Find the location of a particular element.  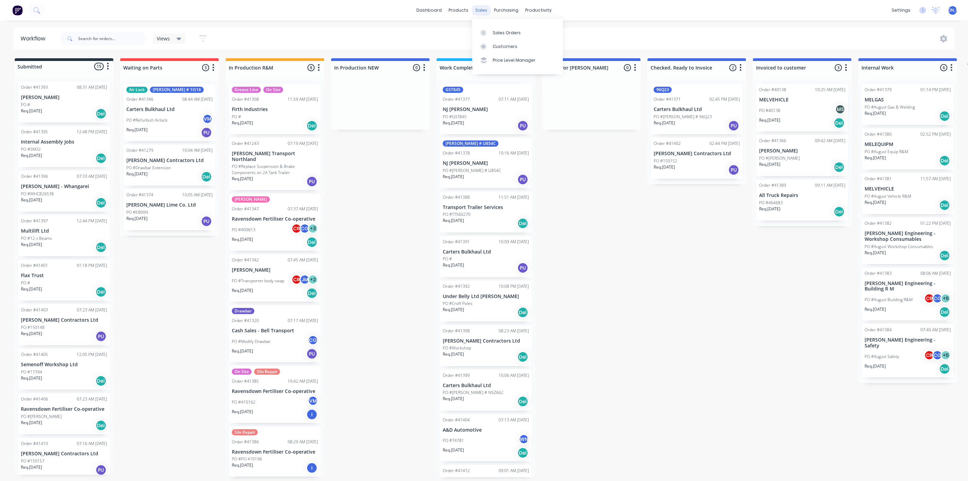

div: Order #41384 is located at coordinates (878, 330).